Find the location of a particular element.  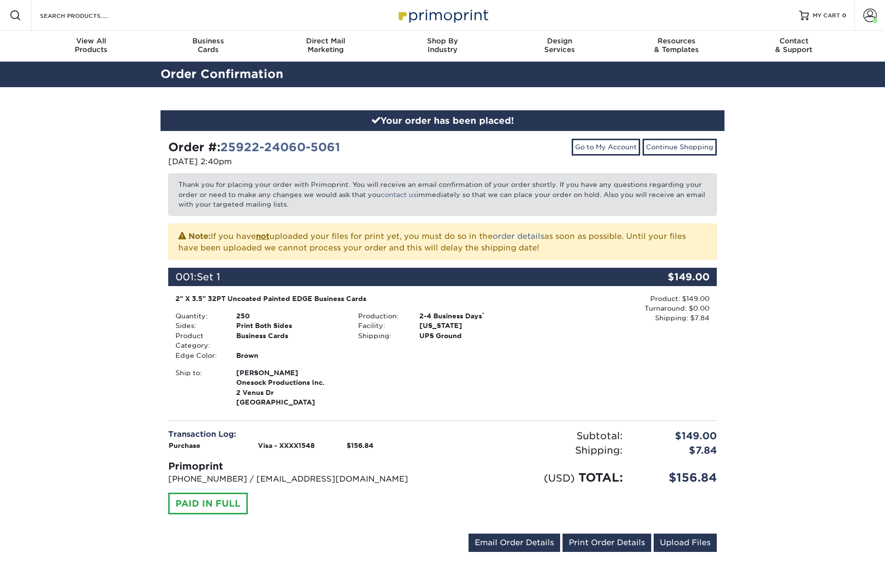

a: Resources& Templates is located at coordinates (676, 46).